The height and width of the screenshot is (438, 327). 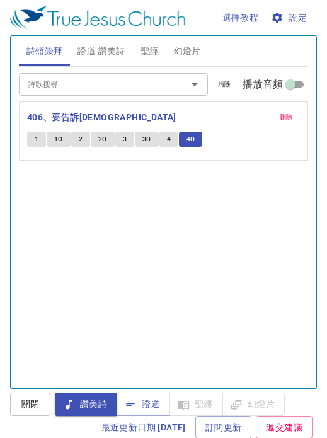 What do you see at coordinates (125, 139) in the screenshot?
I see `button: 3` at bounding box center [125, 139].